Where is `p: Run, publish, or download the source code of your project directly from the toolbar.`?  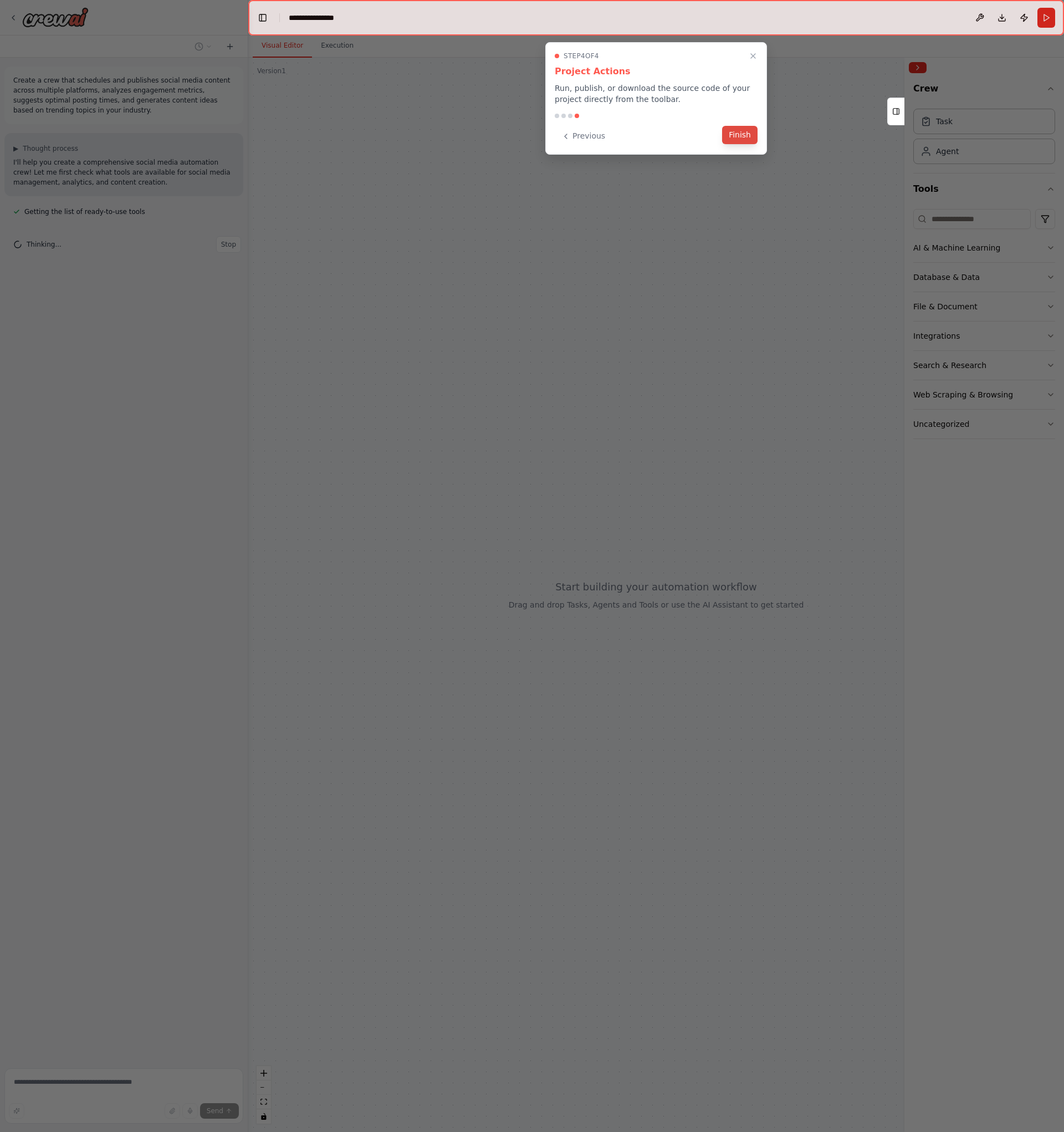 p: Run, publish, or download the source code of your project directly from the toolbar. is located at coordinates (656, 94).